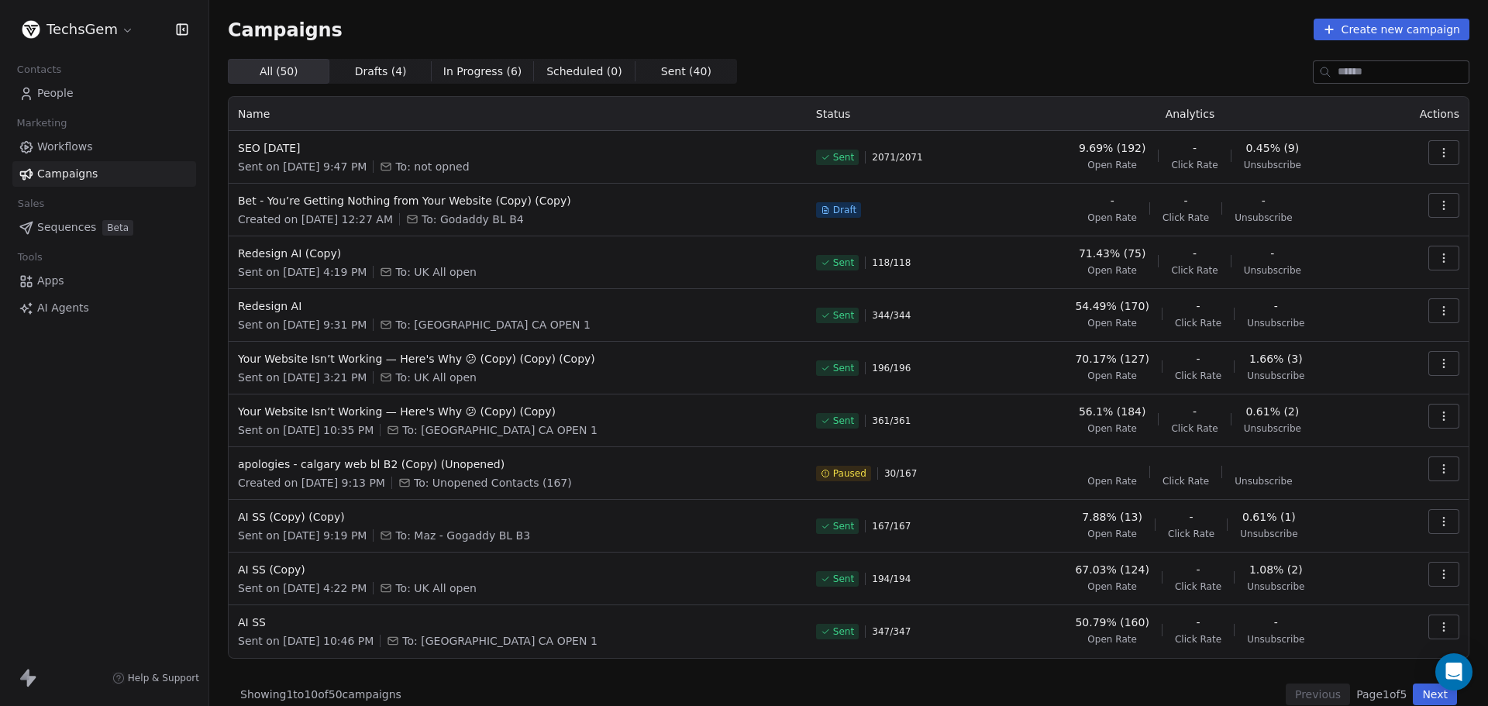  Describe the element at coordinates (891, 526) in the screenshot. I see `span: 167 / 167` at that location.